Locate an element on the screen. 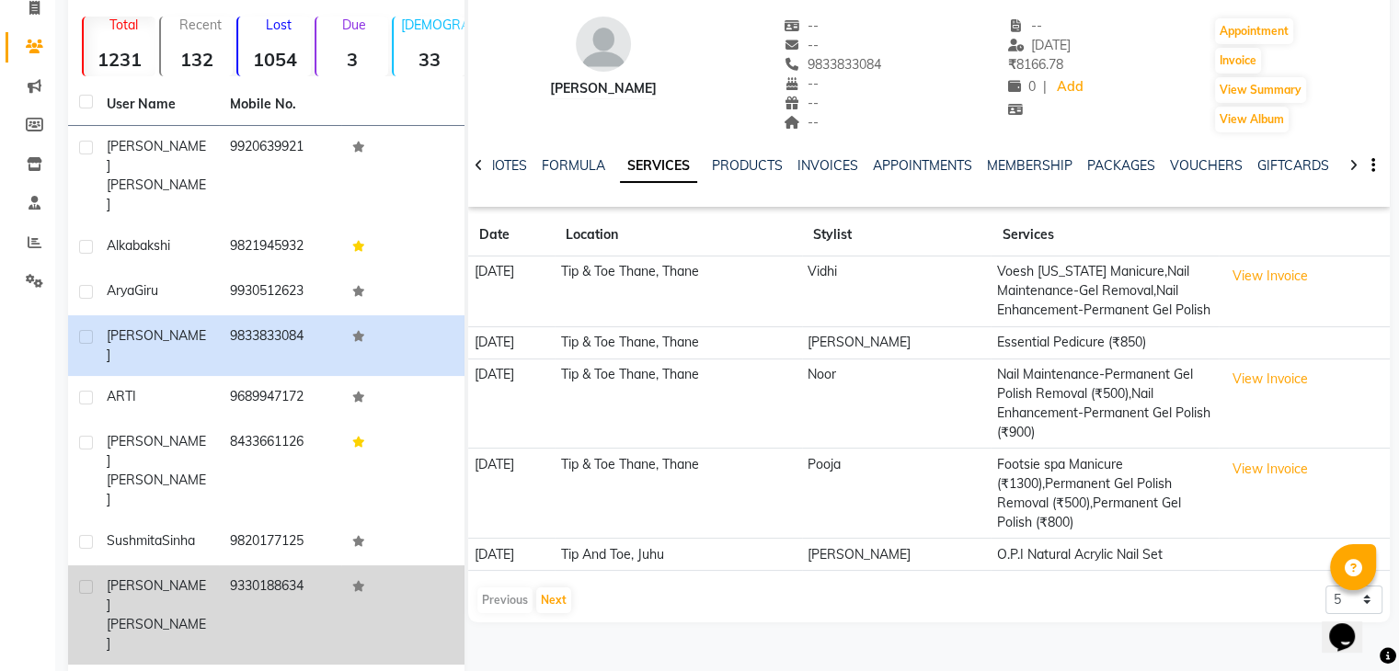  button: Next is located at coordinates (554, 601).